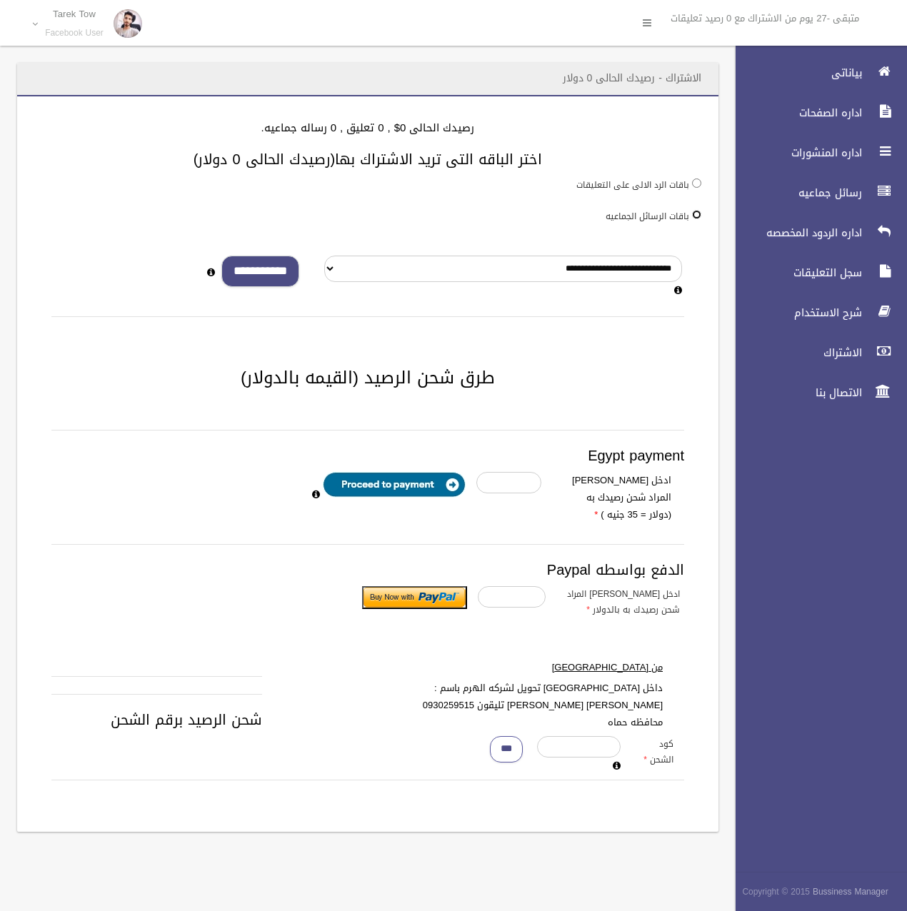 This screenshot has height=911, width=907. I want to click on a: الاشتراك, so click(815, 353).